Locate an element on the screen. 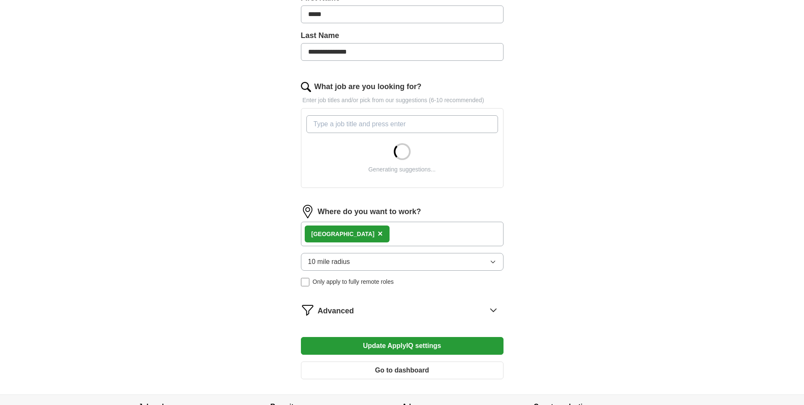 Image resolution: width=804 pixels, height=405 pixels. span: Only apply to fully remote roles is located at coordinates (353, 282).